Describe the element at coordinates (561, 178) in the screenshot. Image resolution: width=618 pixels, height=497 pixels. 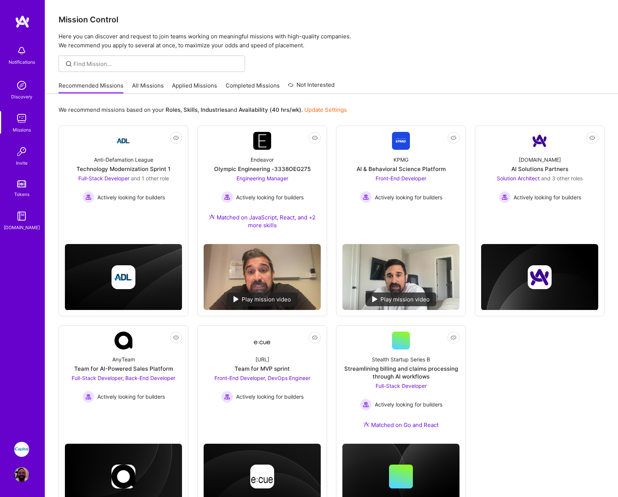
I see `span: and 3 other roles` at that location.